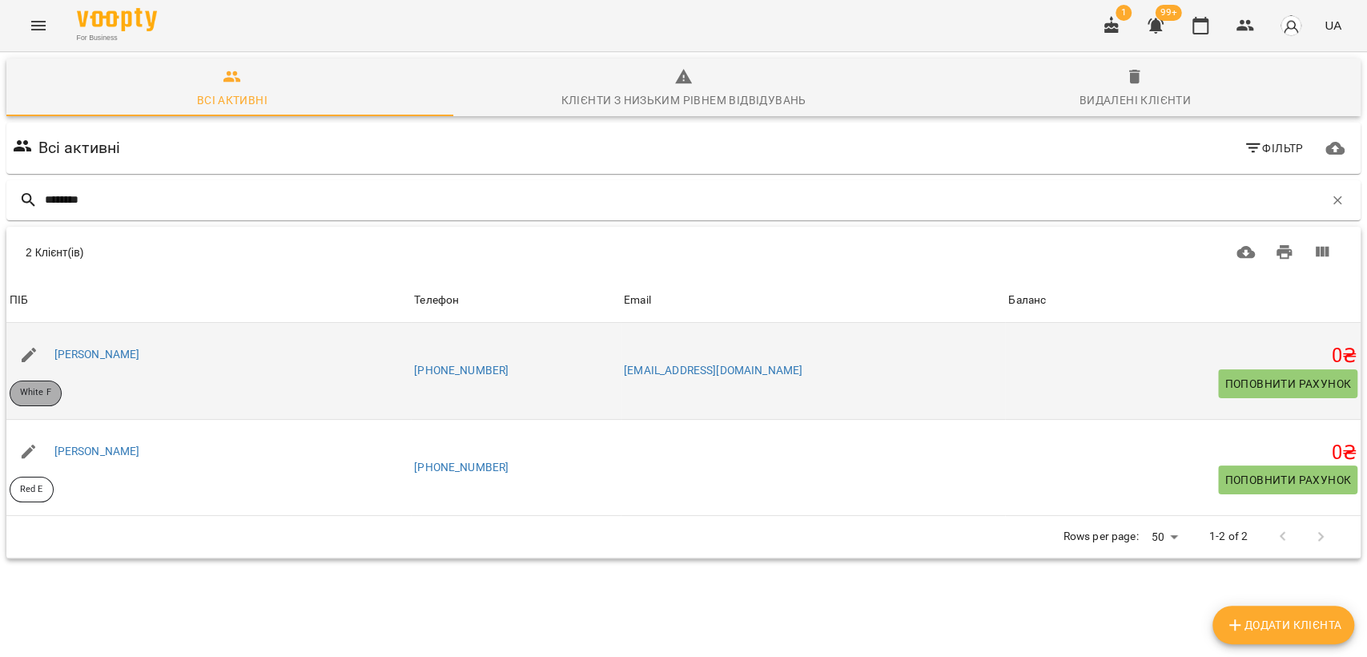 This screenshot has width=1367, height=657. What do you see at coordinates (18, 300) in the screenshot?
I see `div: ПІБ` at bounding box center [18, 300].